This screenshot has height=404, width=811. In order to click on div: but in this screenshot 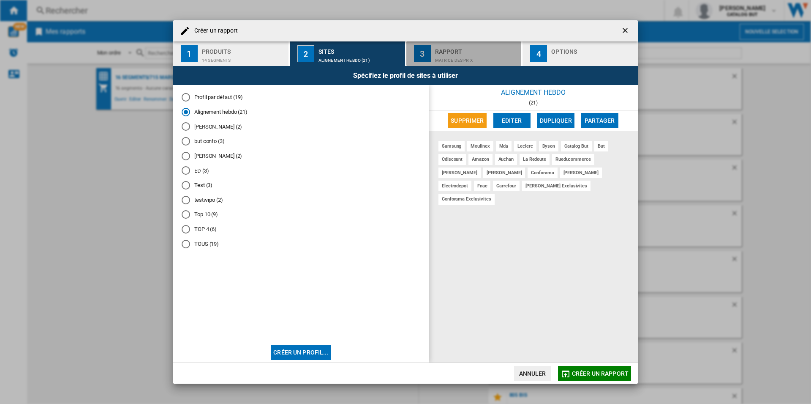, I will do `click(601, 146)`.